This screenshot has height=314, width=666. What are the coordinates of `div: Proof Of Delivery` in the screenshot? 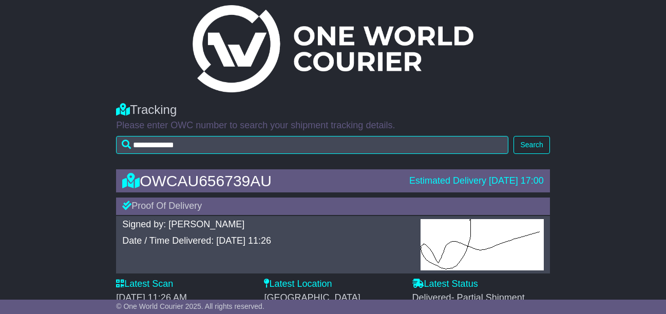 It's located at (333, 206).